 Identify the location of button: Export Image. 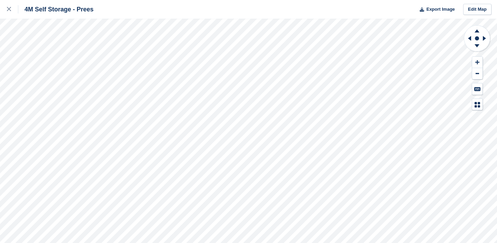
(435, 9).